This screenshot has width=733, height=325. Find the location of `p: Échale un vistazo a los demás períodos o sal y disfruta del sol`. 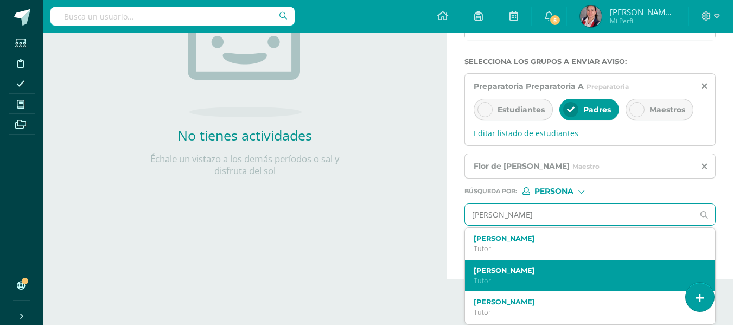

p: Échale un vistazo a los demás períodos o sal y disfruta del sol is located at coordinates (245, 165).